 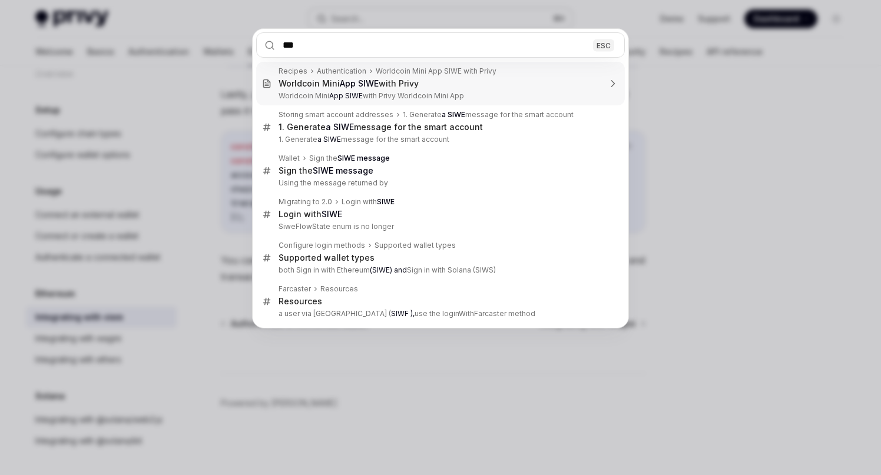 What do you see at coordinates (436, 71) in the screenshot?
I see `div: Worldcoin Mini App SIWE with Privy` at bounding box center [436, 71].